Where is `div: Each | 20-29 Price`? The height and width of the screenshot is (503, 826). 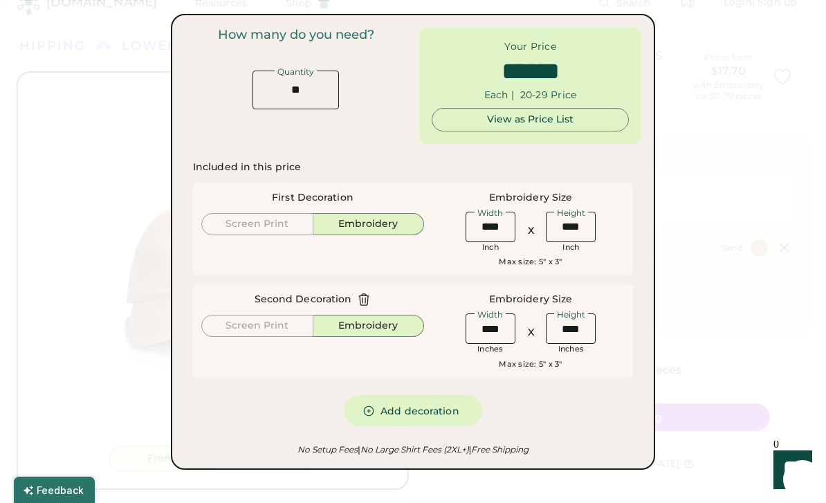 div: Each | 20-29 Price is located at coordinates (531, 95).